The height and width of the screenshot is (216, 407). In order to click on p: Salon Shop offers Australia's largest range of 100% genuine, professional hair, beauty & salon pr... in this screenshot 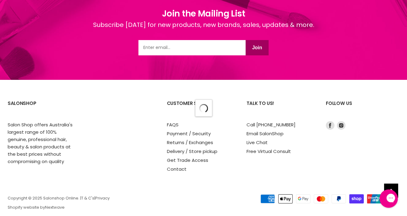, I will do `click(41, 143)`.